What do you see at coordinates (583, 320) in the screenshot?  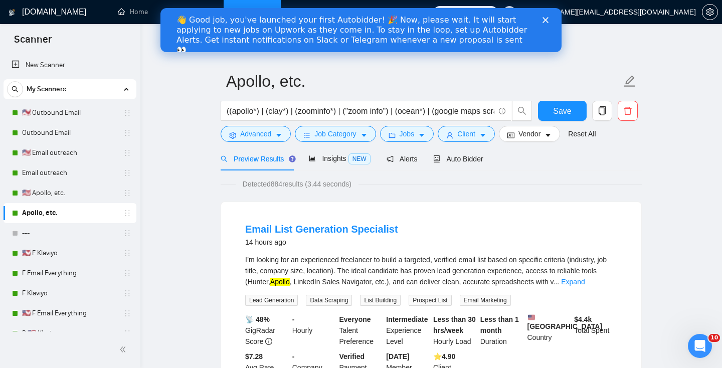 I see `b: $ 4.4k` at bounding box center [583, 320].